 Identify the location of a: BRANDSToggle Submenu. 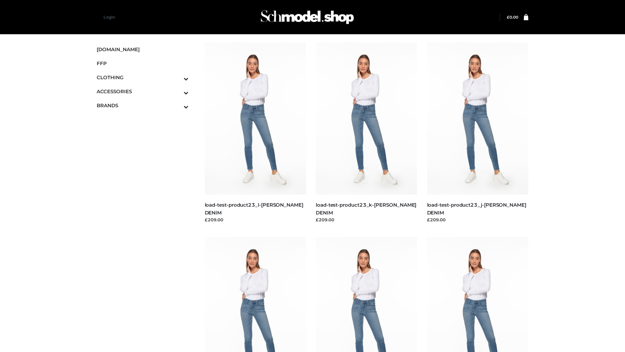
(143, 105).